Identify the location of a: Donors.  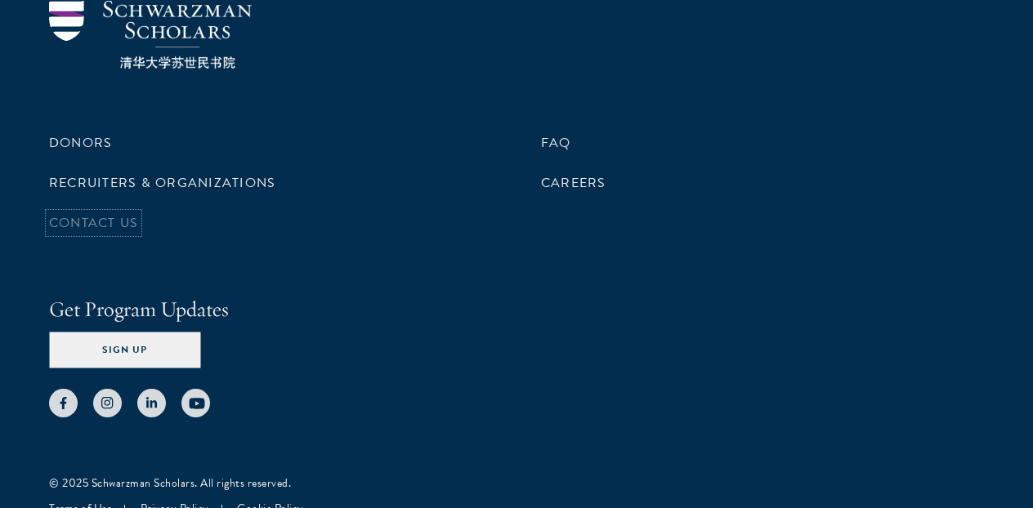
(80, 143).